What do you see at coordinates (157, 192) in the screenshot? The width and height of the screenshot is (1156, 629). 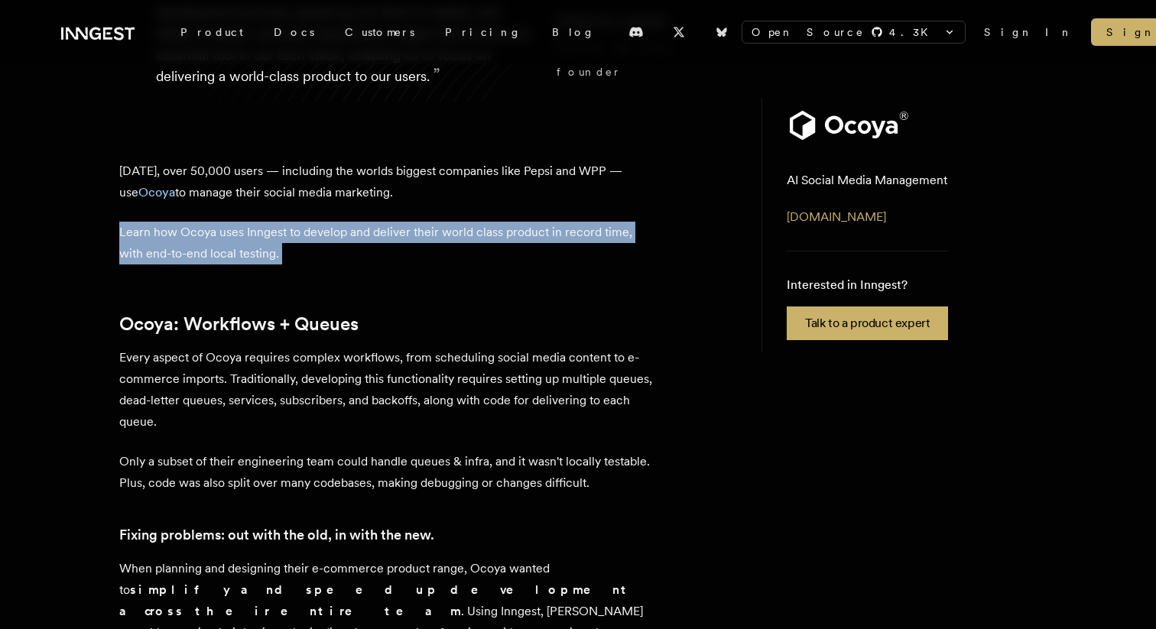 I see `a: Ocoya` at bounding box center [157, 192].